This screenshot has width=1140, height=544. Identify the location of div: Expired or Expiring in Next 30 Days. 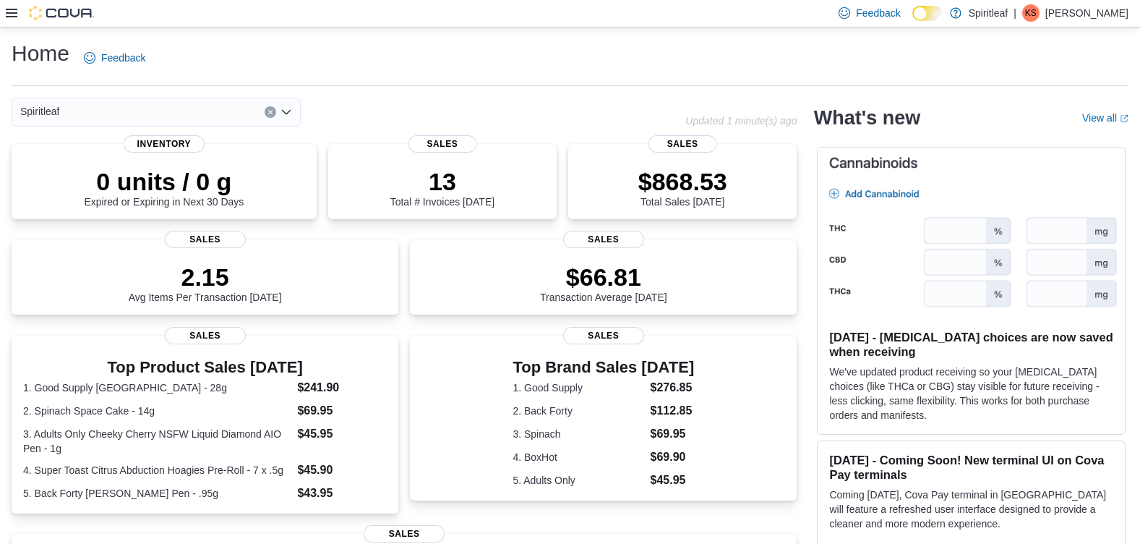
(163, 187).